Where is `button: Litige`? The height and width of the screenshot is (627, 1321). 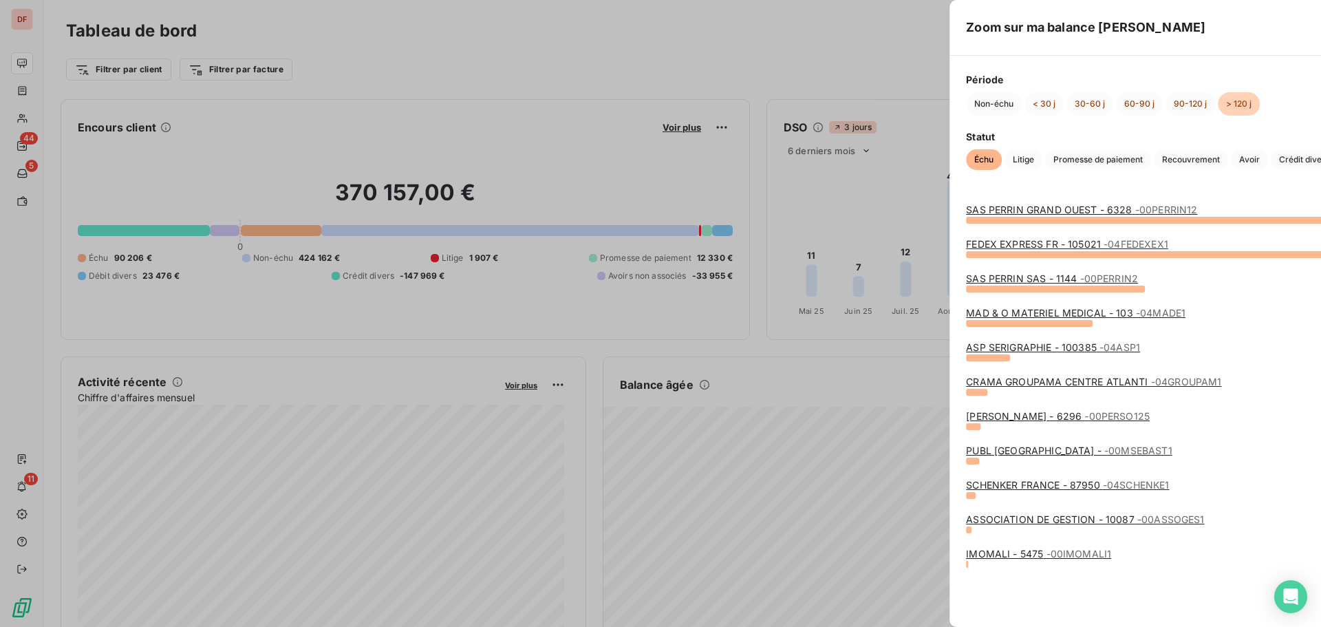 button: Litige is located at coordinates (1023, 160).